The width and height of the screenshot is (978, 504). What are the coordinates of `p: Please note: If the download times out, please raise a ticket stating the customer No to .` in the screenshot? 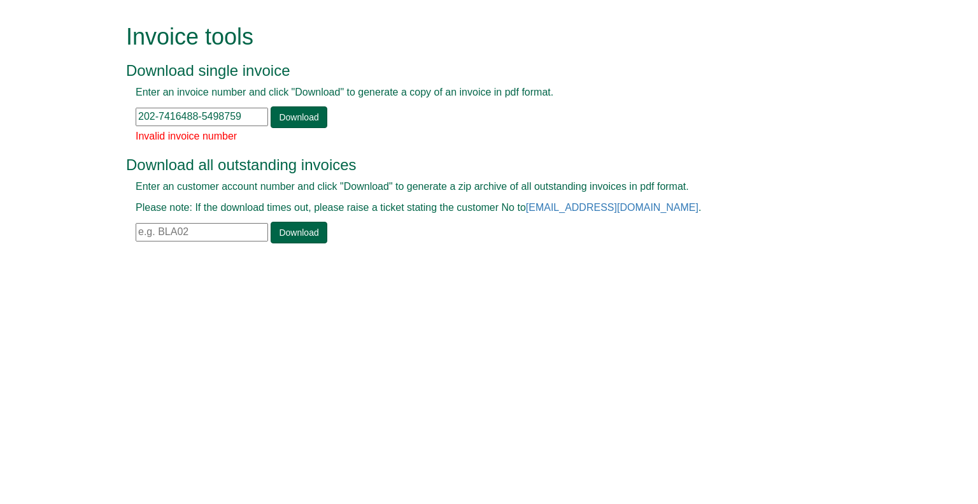 It's located at (474, 208).